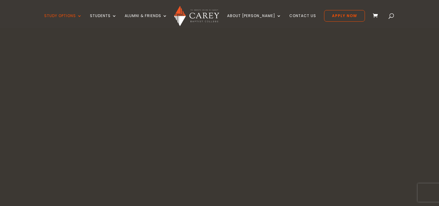 Image resolution: width=439 pixels, height=206 pixels. I want to click on a: Study Options, so click(63, 21).